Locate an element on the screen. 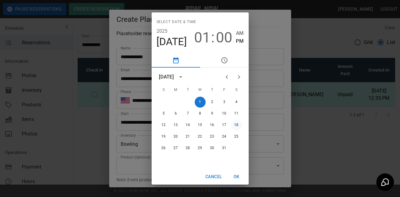  button: pick date is located at coordinates (176, 60).